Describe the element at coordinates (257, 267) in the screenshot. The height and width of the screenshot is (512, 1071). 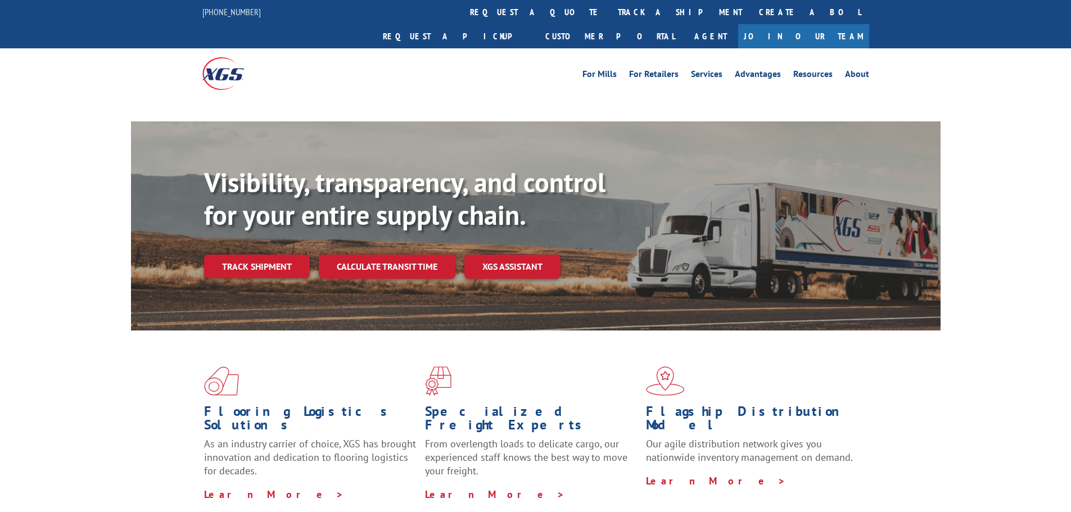
I see `a: Track shipment` at that location.